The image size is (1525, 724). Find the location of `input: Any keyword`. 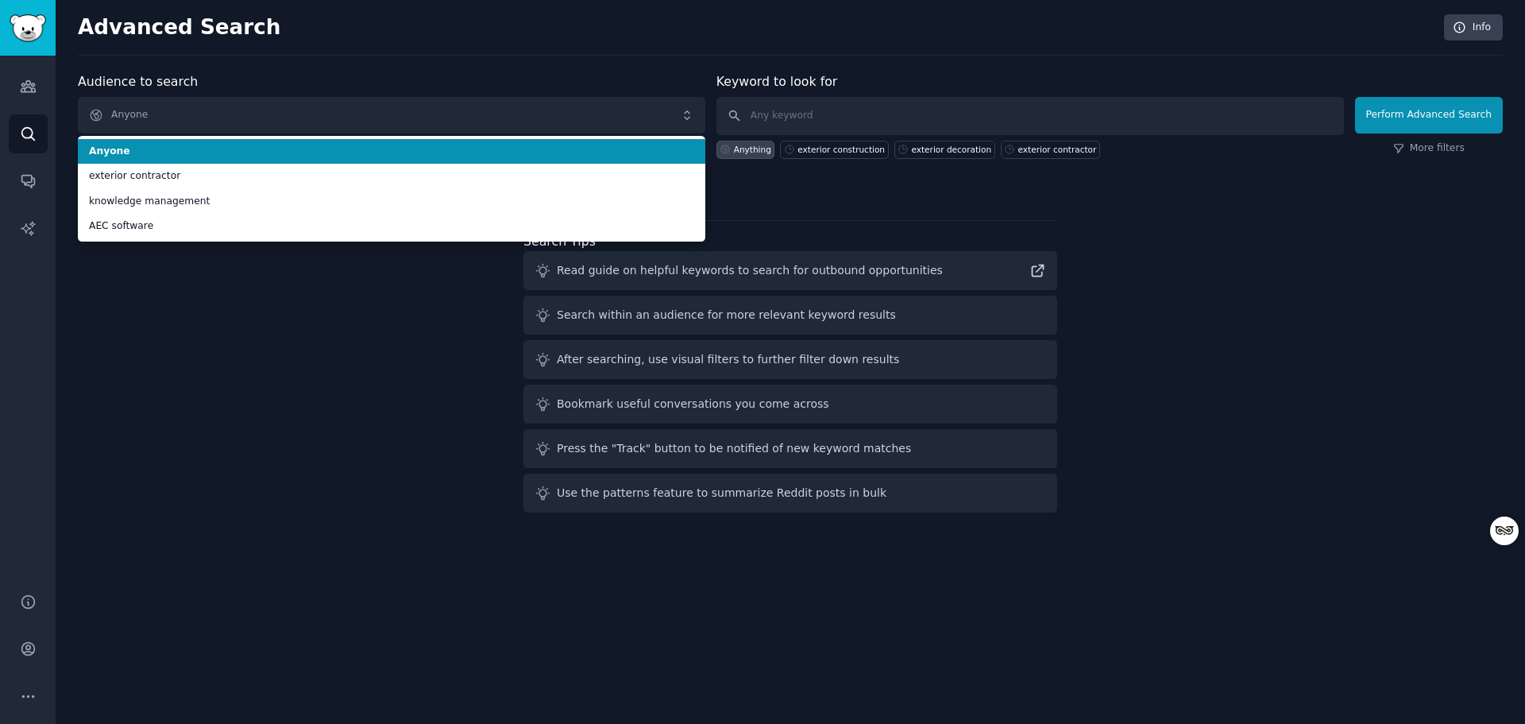

input: Any keyword is located at coordinates (1030, 116).